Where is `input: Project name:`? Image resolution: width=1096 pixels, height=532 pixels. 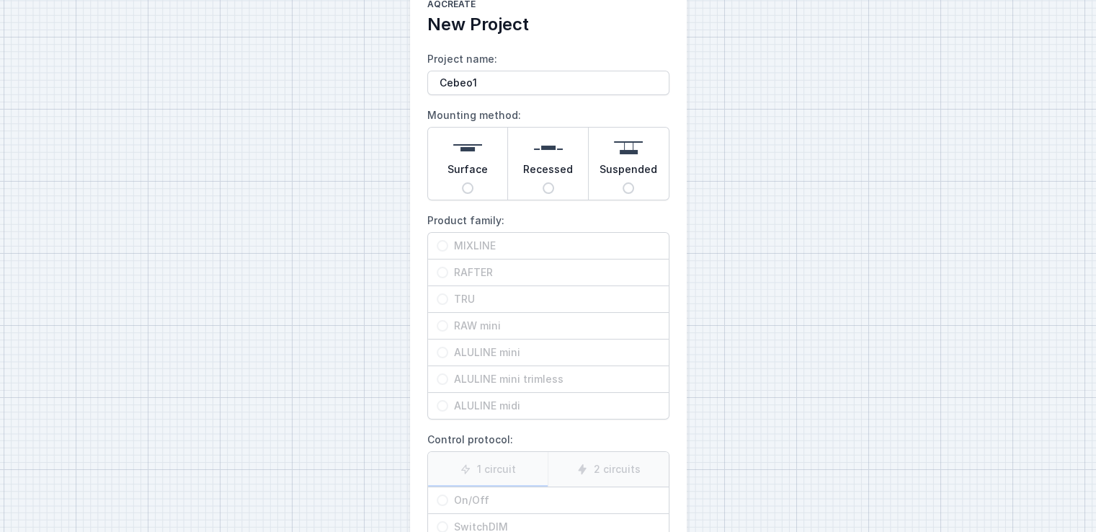 input: Project name: is located at coordinates (548, 83).